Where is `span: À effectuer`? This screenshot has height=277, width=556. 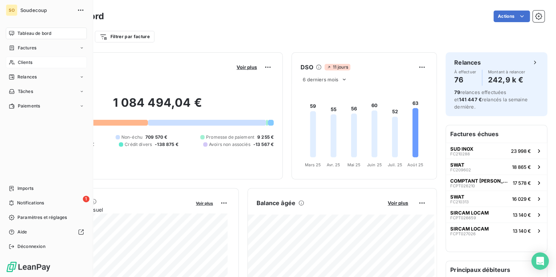 span: À effectuer is located at coordinates (465, 72).